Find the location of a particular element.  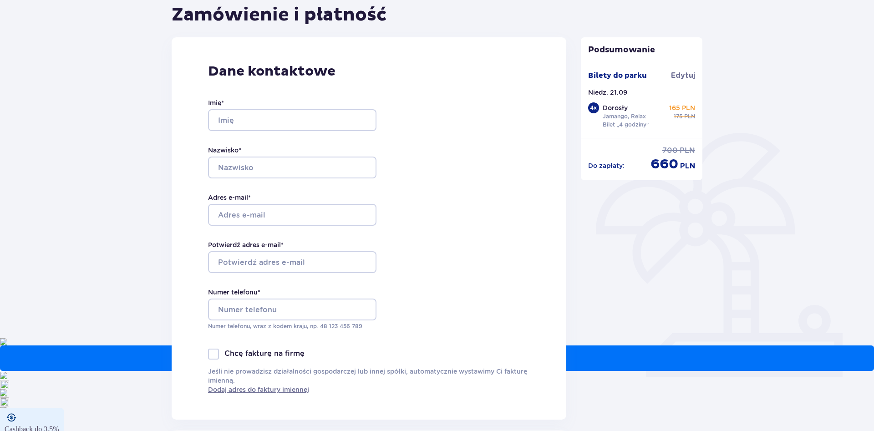

p: Jeśli nie prowadzisz działalności gospodarczej lub innej spółki, automatycznie wystawimy Ci faktu... is located at coordinates (369, 381).